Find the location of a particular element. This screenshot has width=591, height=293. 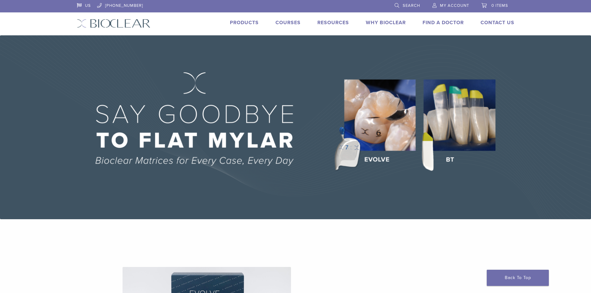

a: Resources is located at coordinates (333, 23).